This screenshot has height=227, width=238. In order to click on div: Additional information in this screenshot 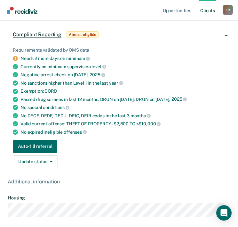, I will do `click(119, 181)`.